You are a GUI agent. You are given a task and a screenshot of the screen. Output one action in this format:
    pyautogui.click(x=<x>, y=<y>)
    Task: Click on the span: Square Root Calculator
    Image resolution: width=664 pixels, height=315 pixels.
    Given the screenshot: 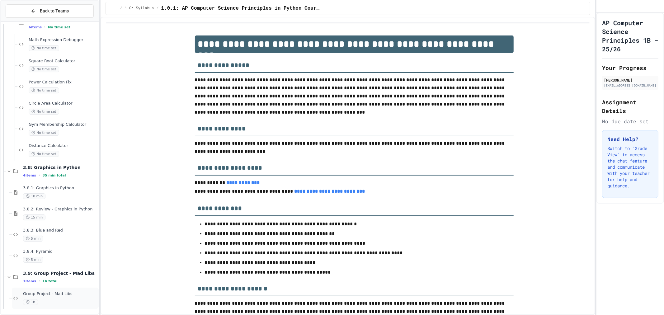 What is the action you would take?
    pyautogui.click(x=63, y=61)
    